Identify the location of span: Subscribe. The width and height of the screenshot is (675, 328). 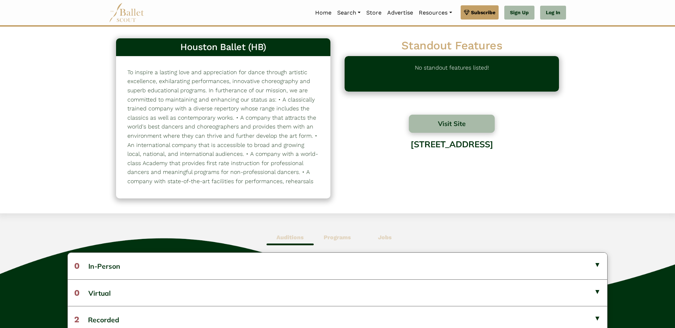
(483, 12).